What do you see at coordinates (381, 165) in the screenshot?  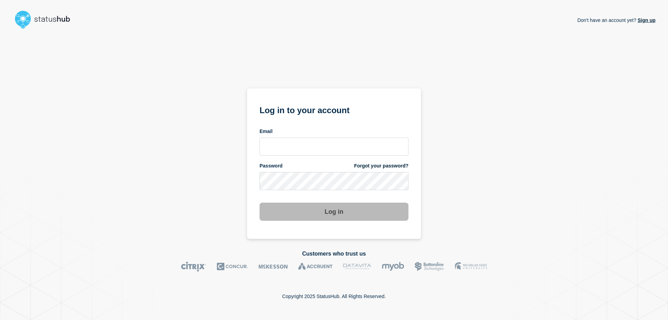 I see `a: Forgot your password?` at bounding box center [381, 165].